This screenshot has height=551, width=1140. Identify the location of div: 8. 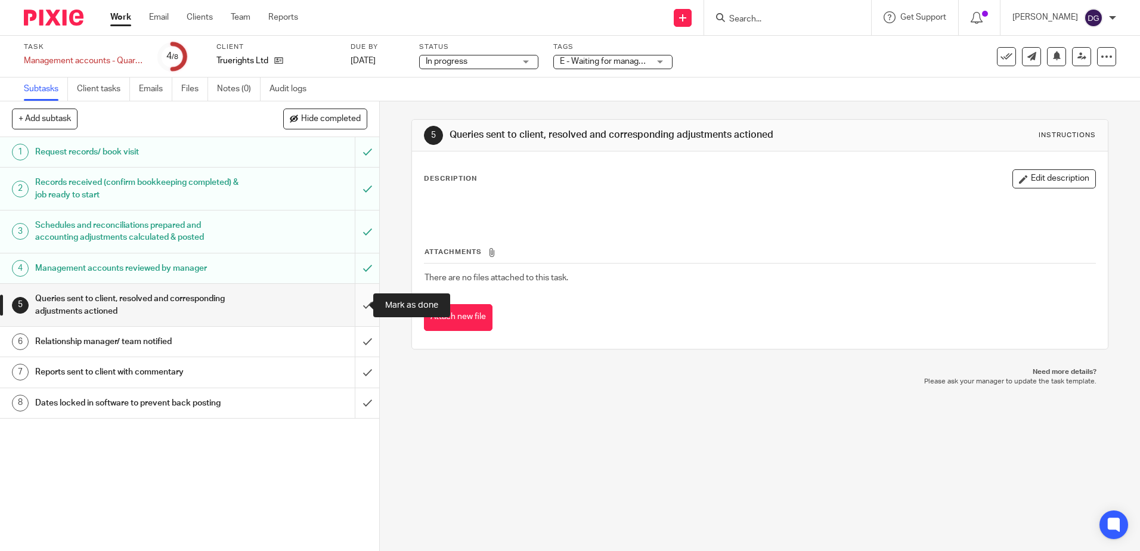
(20, 403).